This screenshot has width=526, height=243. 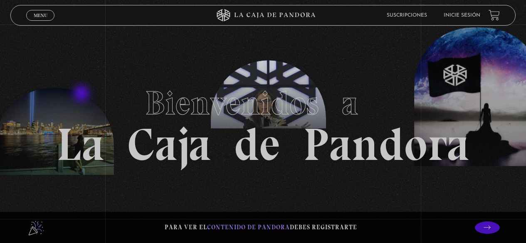 What do you see at coordinates (263, 103) in the screenshot?
I see `span: Bienvenidos a` at bounding box center [263, 103].